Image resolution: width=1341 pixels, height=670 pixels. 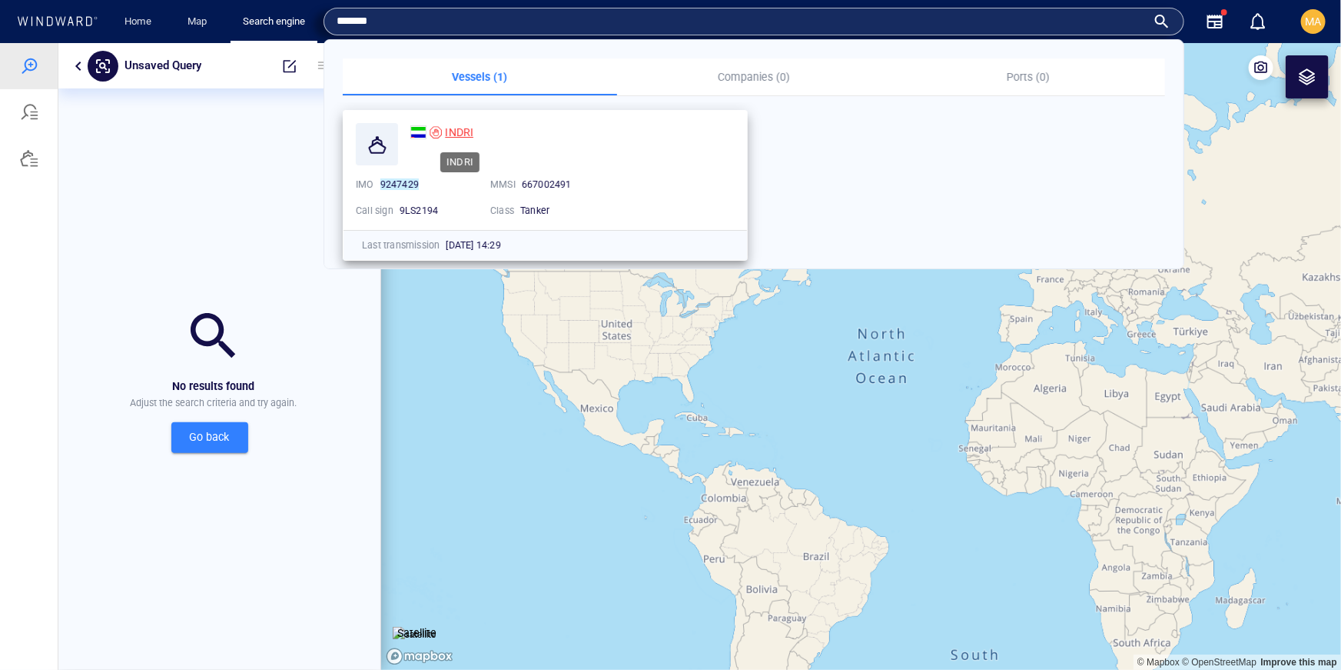 What do you see at coordinates (547, 184) in the screenshot?
I see `span: 667002491` at bounding box center [547, 184].